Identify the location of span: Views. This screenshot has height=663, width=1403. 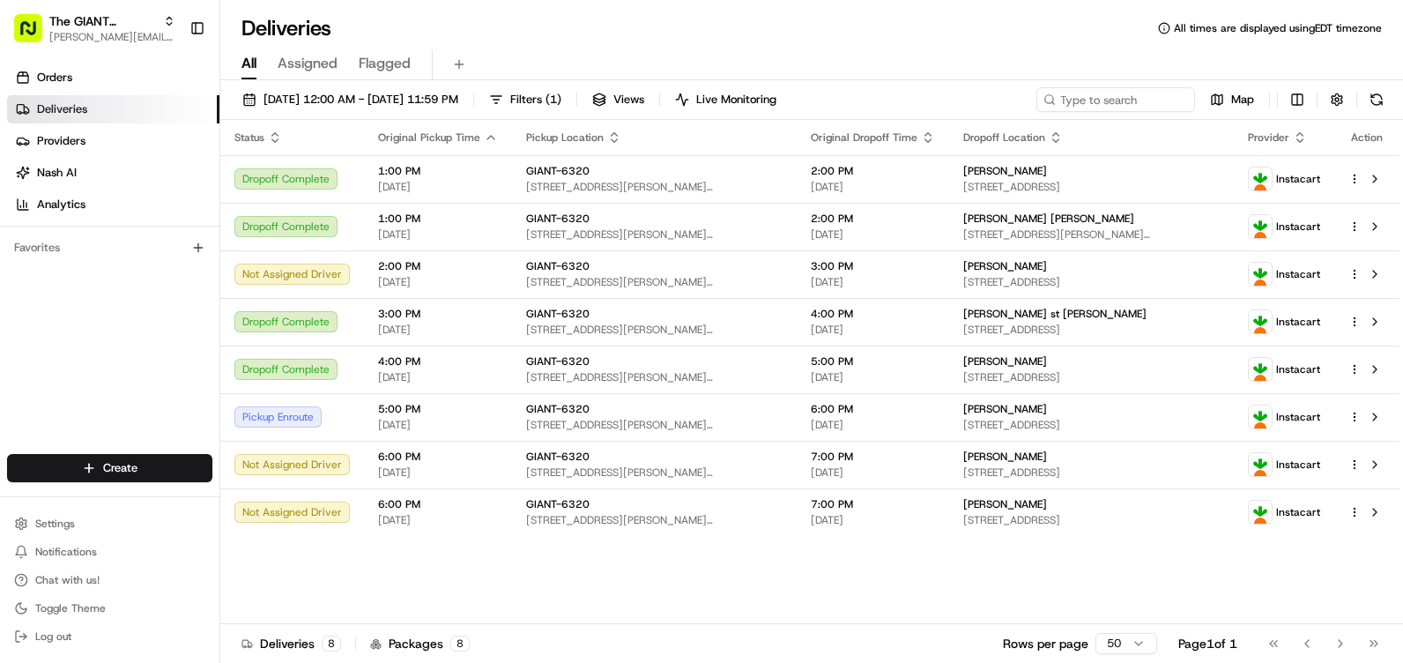
(628, 100).